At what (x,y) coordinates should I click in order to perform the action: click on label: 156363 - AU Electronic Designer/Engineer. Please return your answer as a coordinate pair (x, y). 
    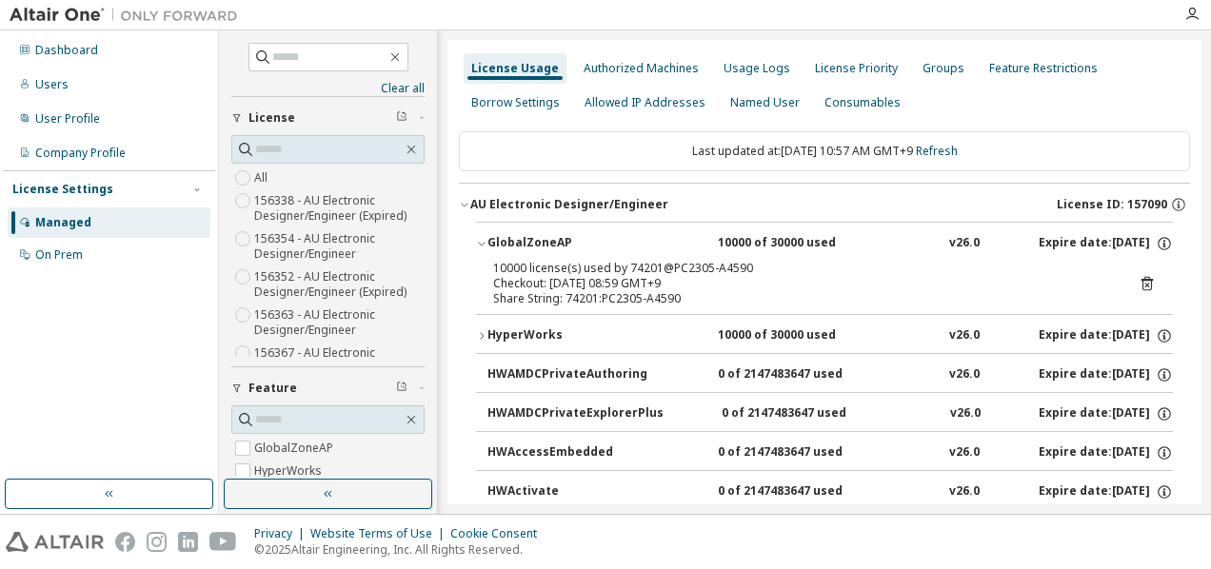
    Looking at the image, I should click on (339, 323).